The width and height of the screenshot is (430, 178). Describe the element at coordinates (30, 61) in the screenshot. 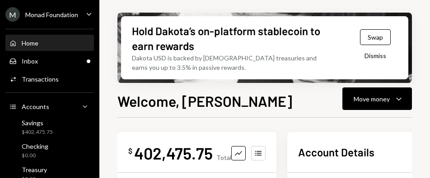

I see `div: Inbox` at that location.